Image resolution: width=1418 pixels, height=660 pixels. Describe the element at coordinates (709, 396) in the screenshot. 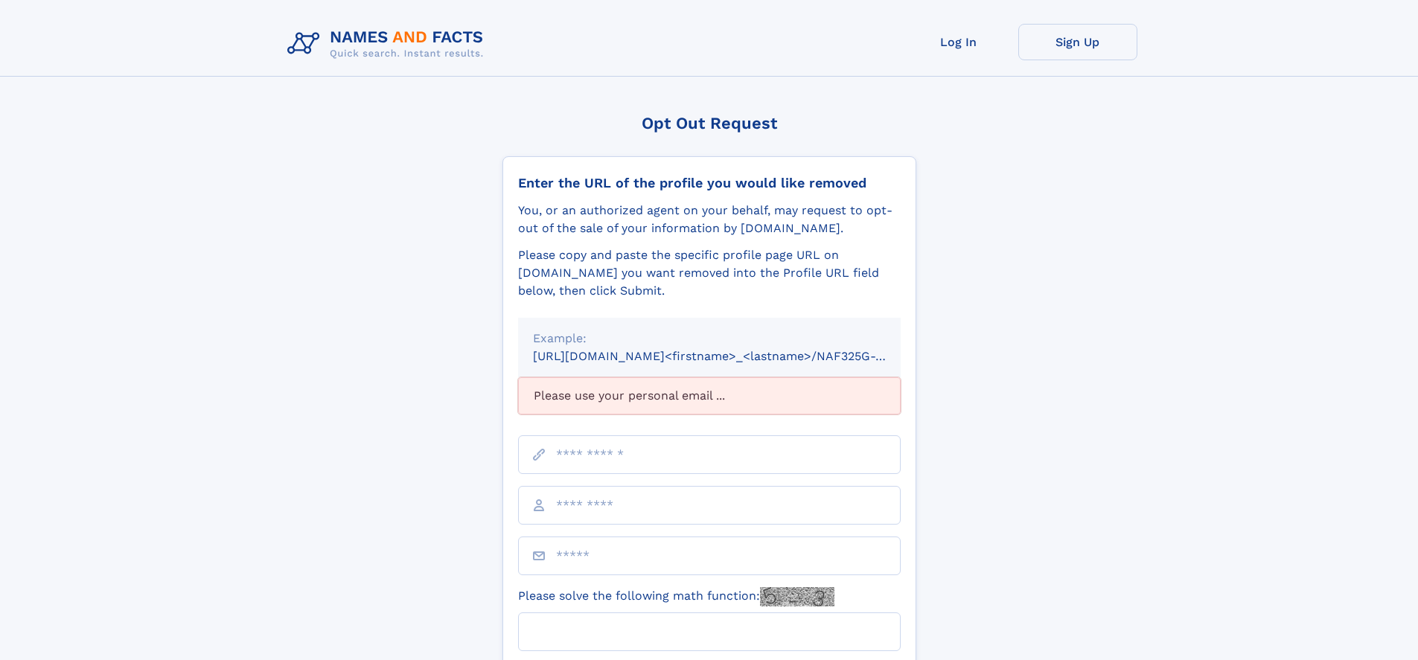

I see `div: Please use your personal email ...` at that location.